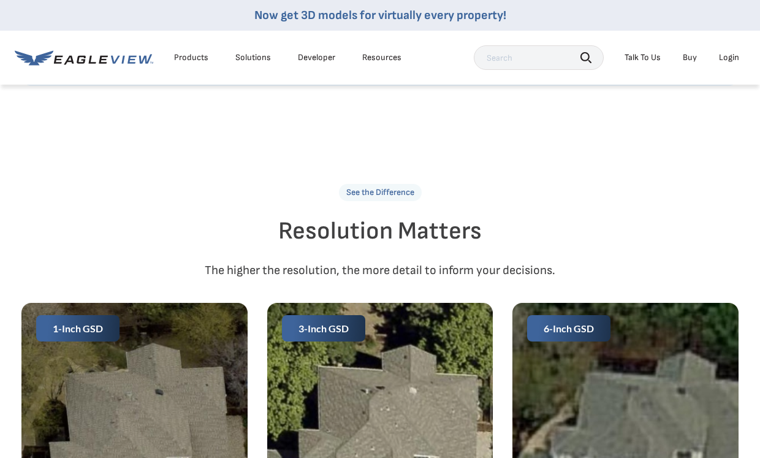 The image size is (760, 458). What do you see at coordinates (642, 58) in the screenshot?
I see `div: Talk To Us` at bounding box center [642, 58].